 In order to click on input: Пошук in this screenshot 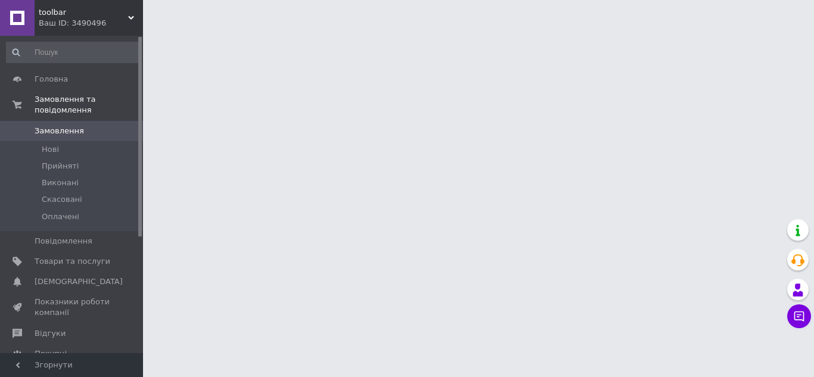, I will do `click(73, 52)`.